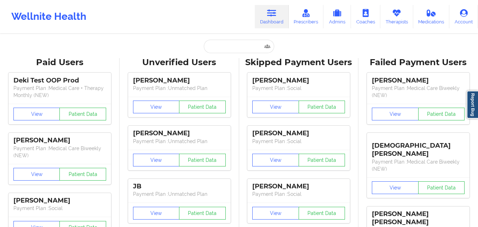  Describe the element at coordinates (366, 17) in the screenshot. I see `a: Coaches` at that location.